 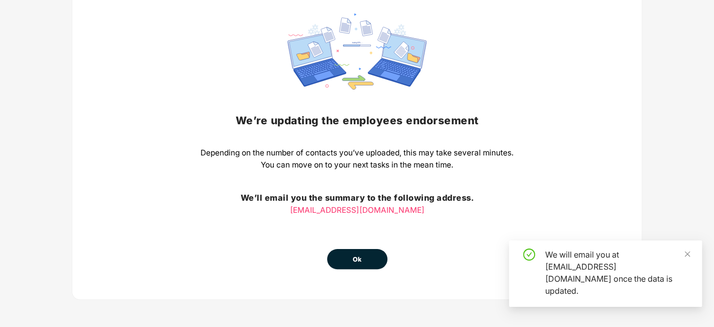 What do you see at coordinates (357, 153) in the screenshot?
I see `p: Depending on the number of contacts you’ve uploaded, this may take several minutes.` at bounding box center [357, 153].